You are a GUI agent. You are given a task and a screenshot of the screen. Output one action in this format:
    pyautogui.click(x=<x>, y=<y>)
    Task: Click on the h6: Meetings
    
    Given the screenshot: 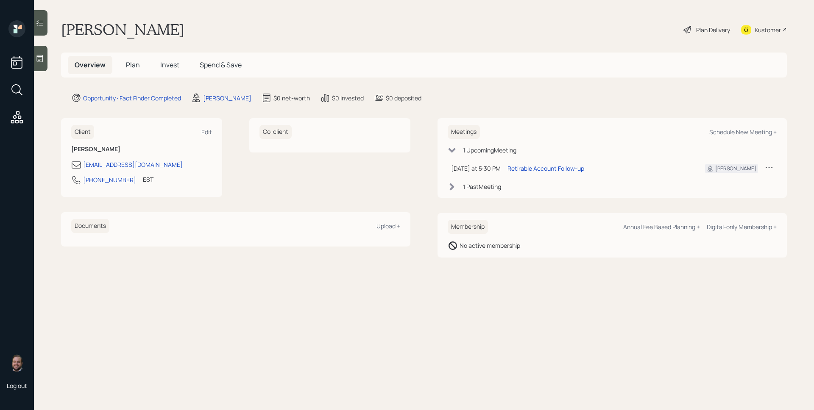 What is the action you would take?
    pyautogui.click(x=464, y=132)
    